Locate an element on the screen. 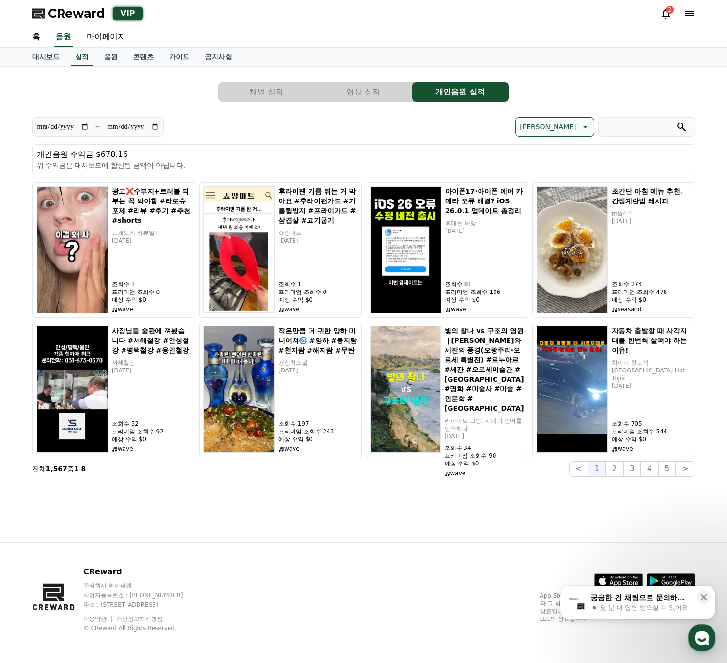  p: CReward is located at coordinates (142, 572).